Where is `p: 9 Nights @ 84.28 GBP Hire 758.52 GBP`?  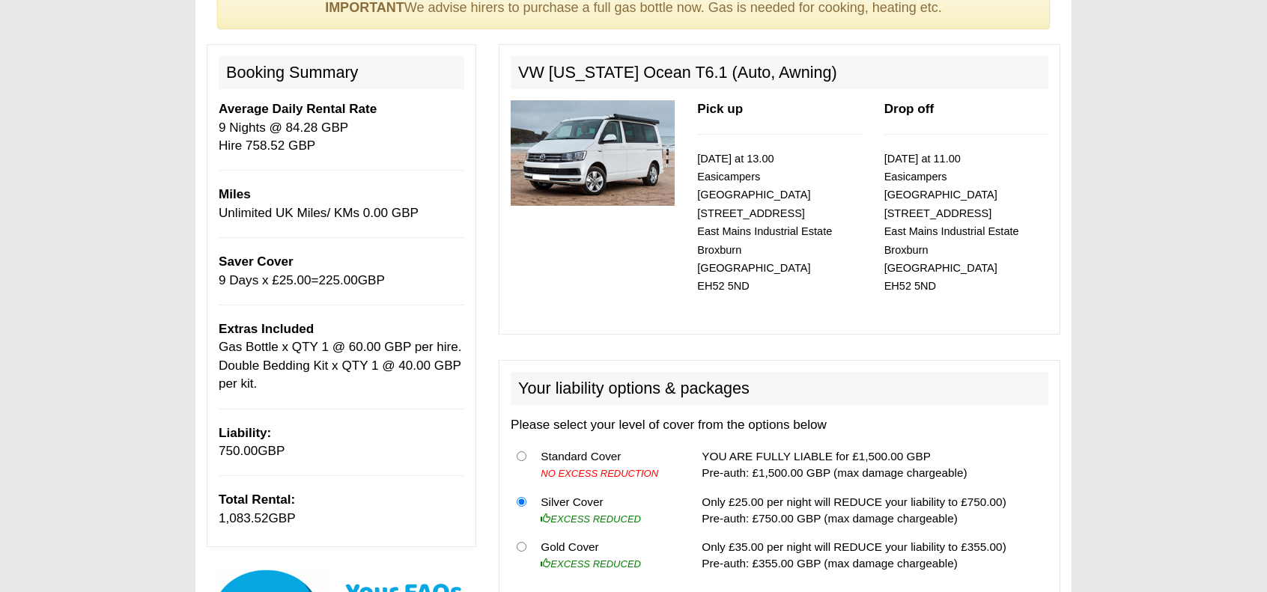 p: 9 Nights @ 84.28 GBP Hire 758.52 GBP is located at coordinates (341, 127).